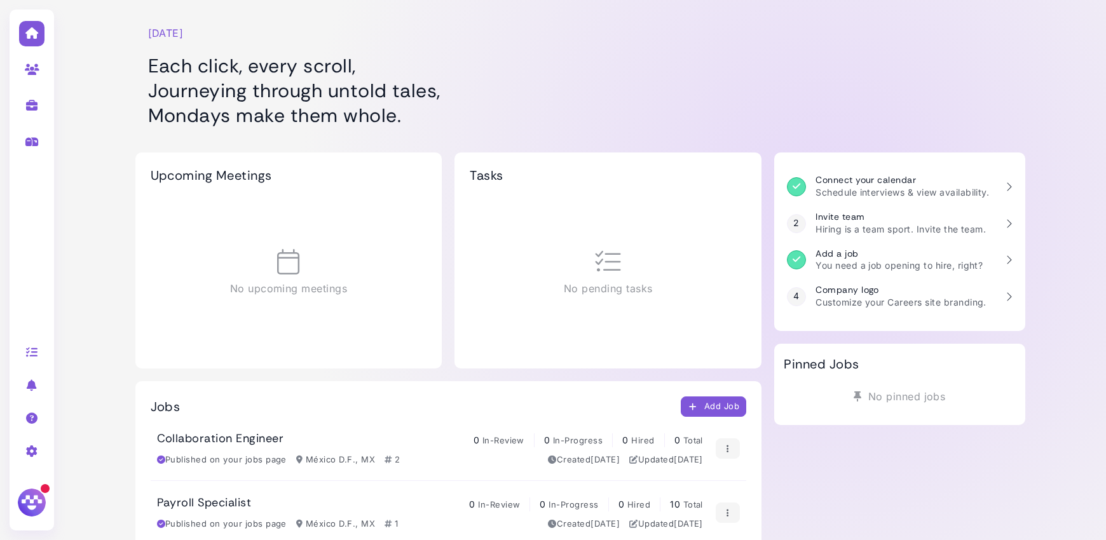  What do you see at coordinates (675, 504) in the screenshot?
I see `span: 10` at bounding box center [675, 504].